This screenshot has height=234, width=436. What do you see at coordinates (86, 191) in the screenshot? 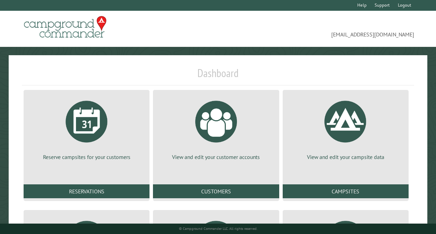
I see `a: Reservations` at bounding box center [86, 191].